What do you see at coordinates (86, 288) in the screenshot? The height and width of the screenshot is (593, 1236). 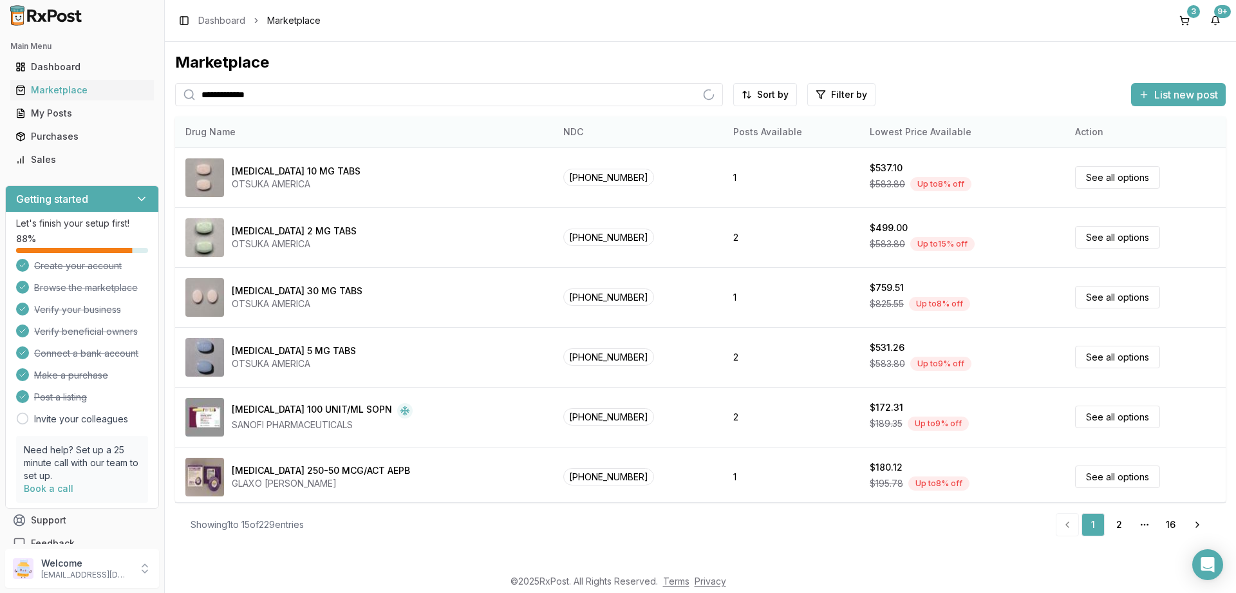 I see `span: Browse the marketplace` at bounding box center [86, 288].